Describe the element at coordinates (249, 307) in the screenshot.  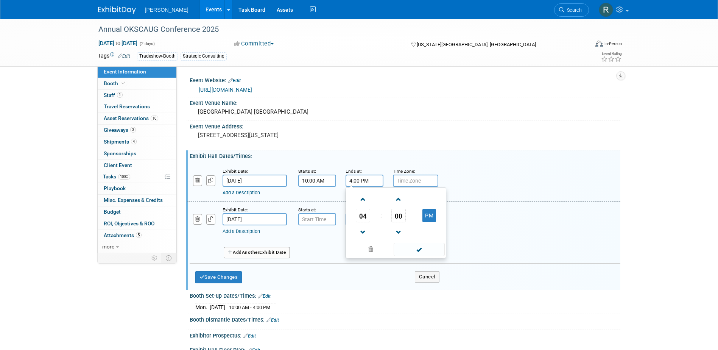
I see `span: 10:00 AM - 4:00 PM` at that location.